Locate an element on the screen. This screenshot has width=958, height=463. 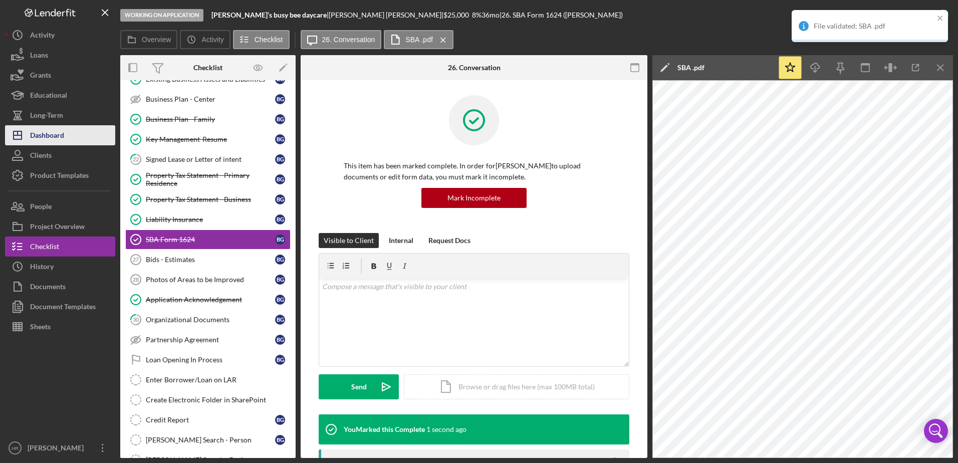
div: Long-Term is located at coordinates (47, 116).